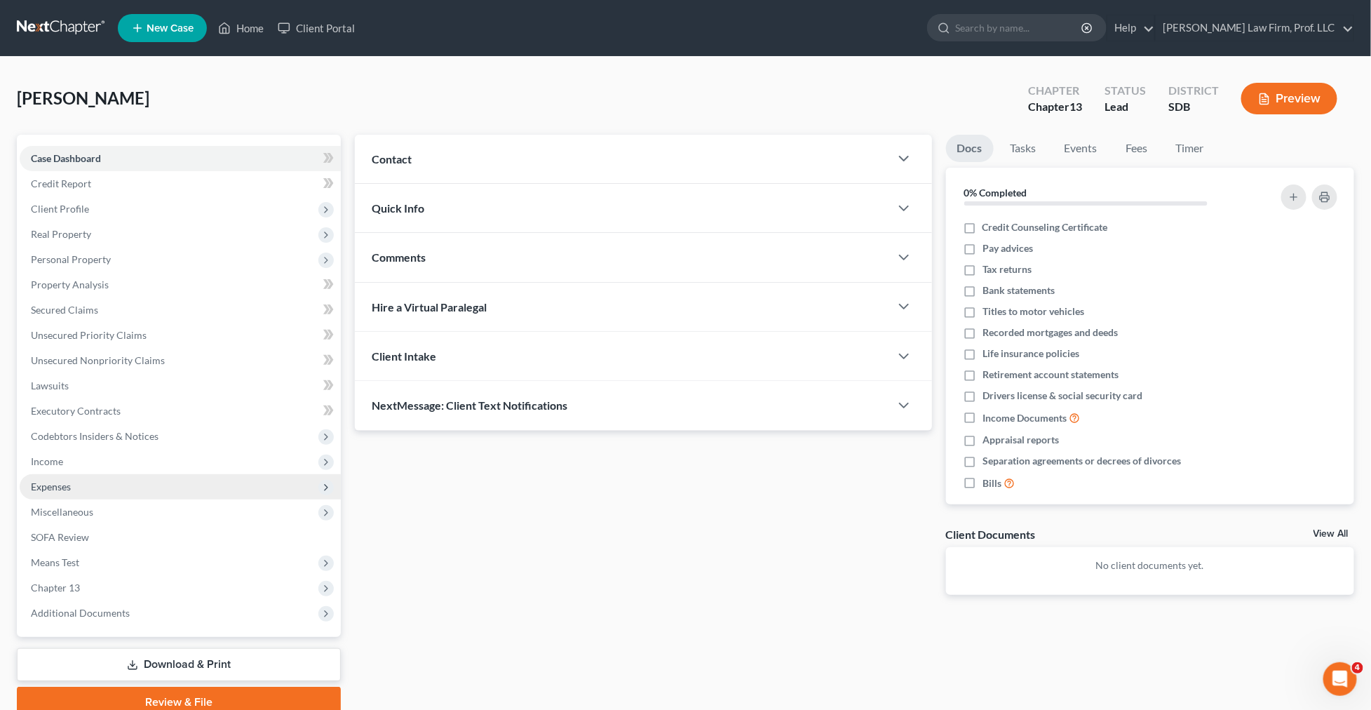 The height and width of the screenshot is (710, 1371). Describe the element at coordinates (180, 411) in the screenshot. I see `a: Executory Contracts` at that location.